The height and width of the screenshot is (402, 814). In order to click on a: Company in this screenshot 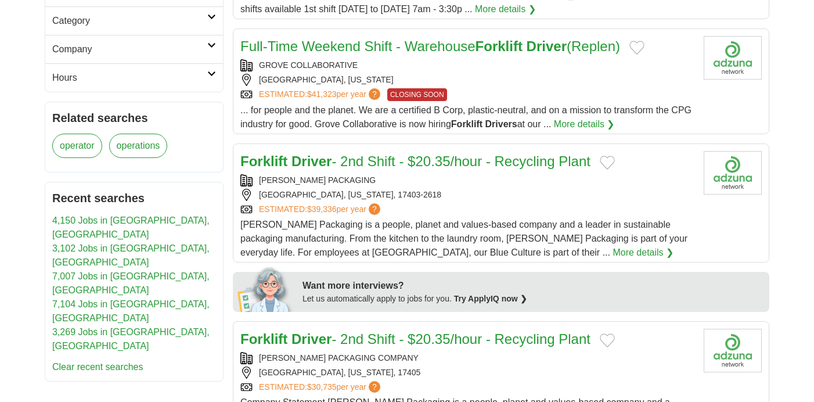, I will do `click(134, 49)`.